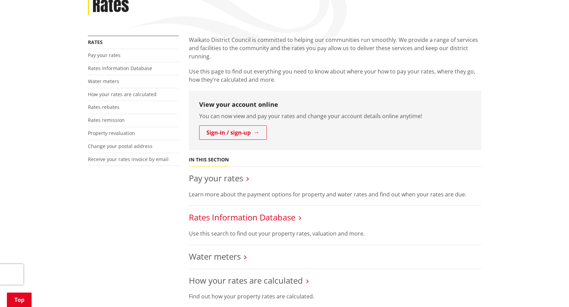 The image size is (569, 307). Describe the element at coordinates (95, 42) in the screenshot. I see `a: Rates` at that location.